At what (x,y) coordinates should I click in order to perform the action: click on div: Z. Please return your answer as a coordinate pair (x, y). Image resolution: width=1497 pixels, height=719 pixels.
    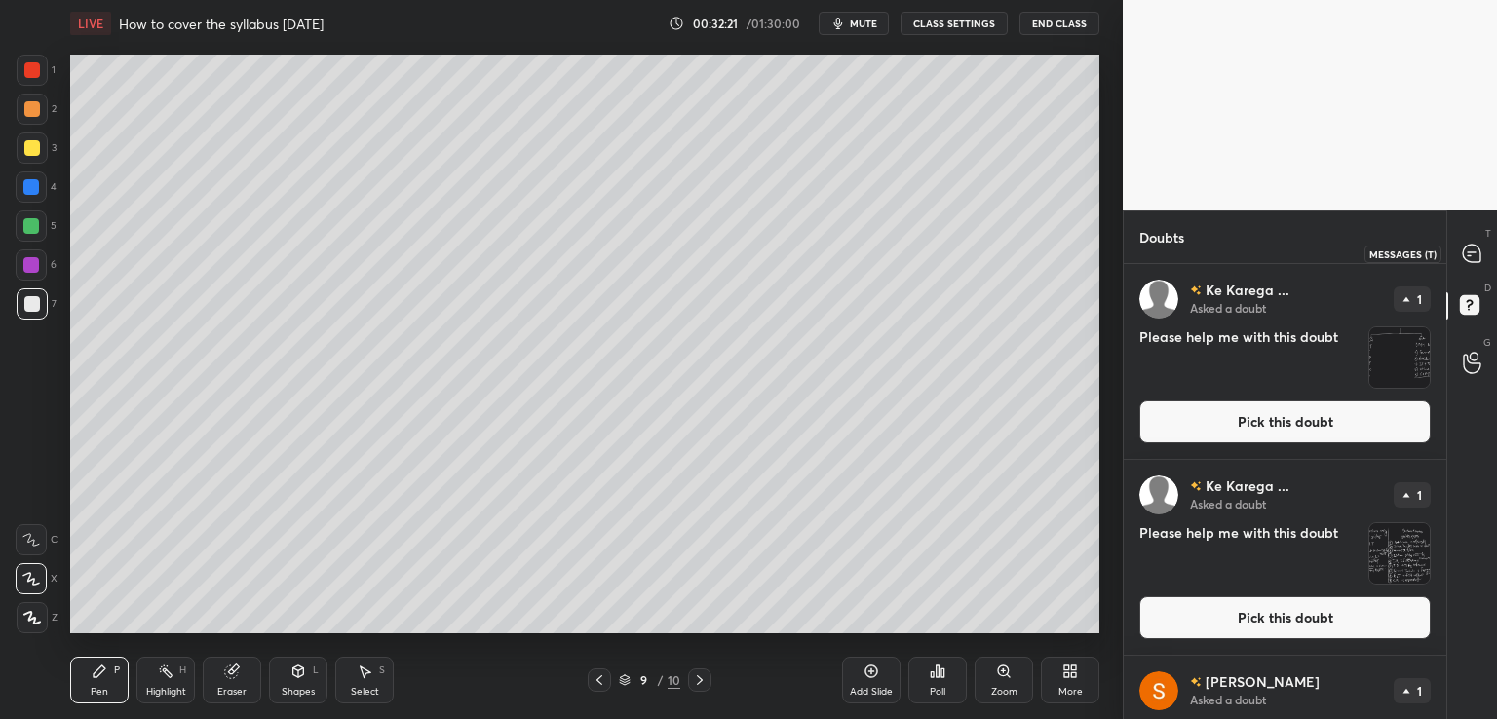
    Looking at the image, I should click on (37, 618).